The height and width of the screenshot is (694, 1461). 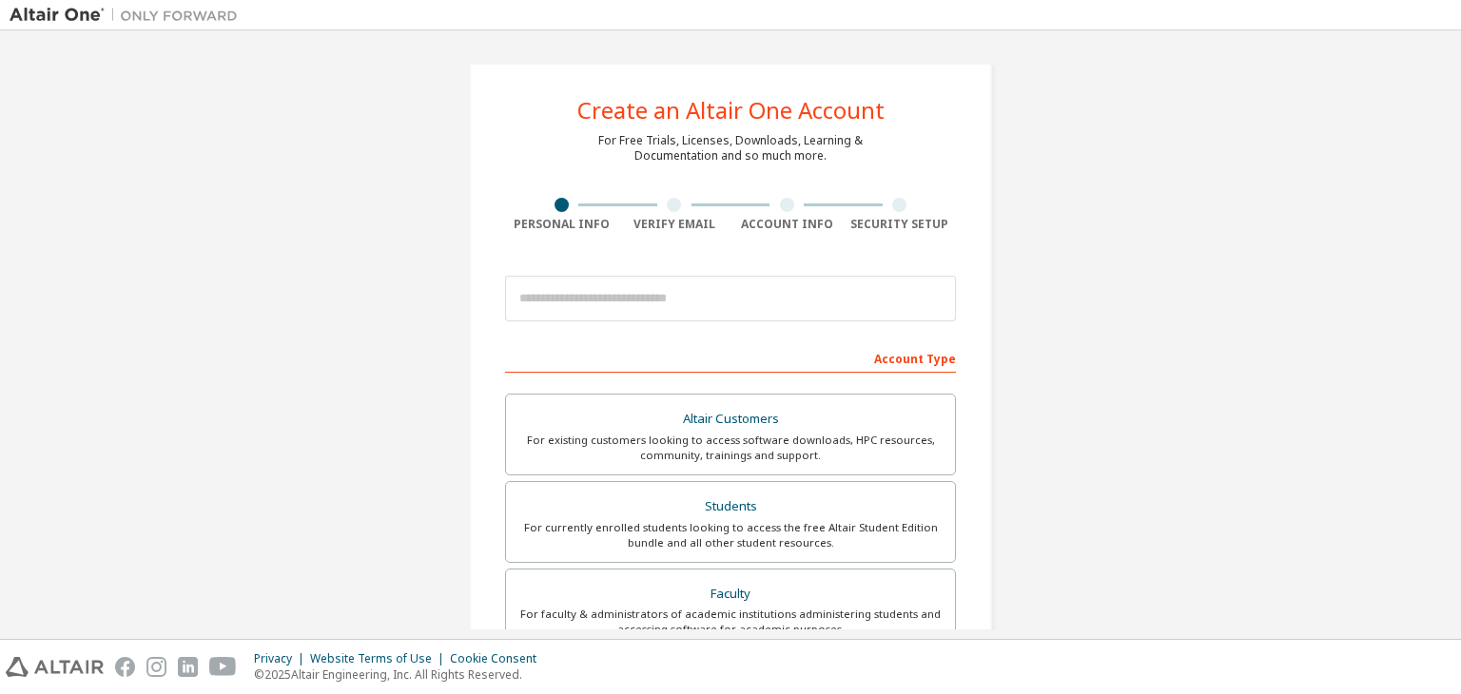 I want to click on div: Faculty, so click(x=730, y=594).